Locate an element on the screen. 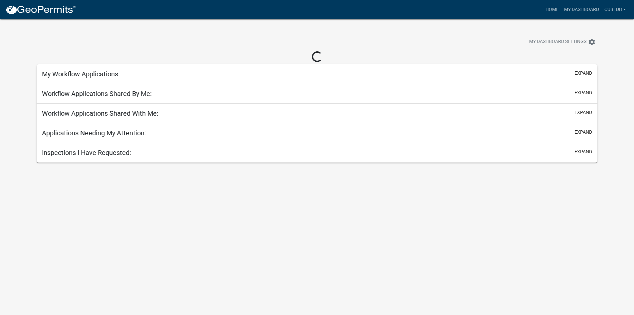 This screenshot has width=634, height=315. a: CubedB is located at coordinates (615, 10).